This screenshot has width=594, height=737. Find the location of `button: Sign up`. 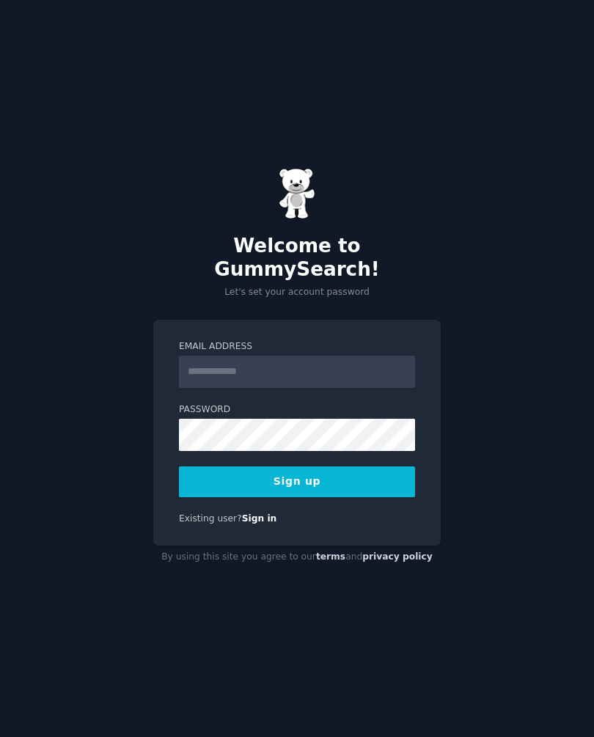

button: Sign up is located at coordinates (297, 482).